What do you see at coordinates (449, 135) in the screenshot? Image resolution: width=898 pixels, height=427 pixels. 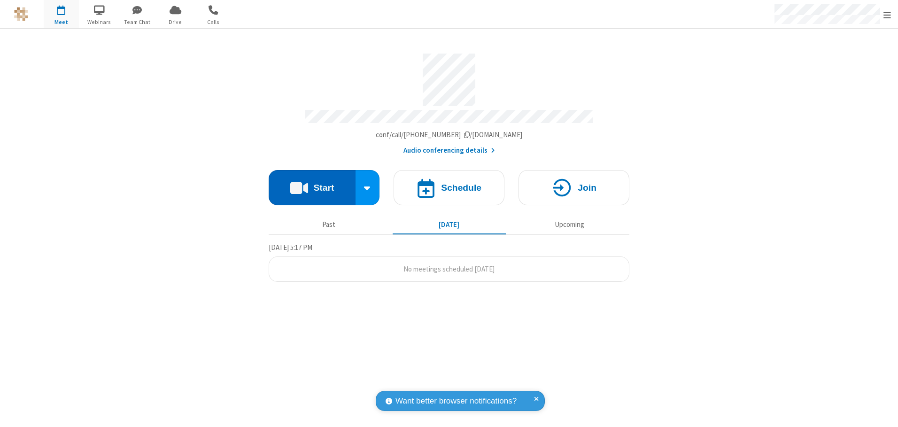 I see `button: Copy my meeting room linkCopy my meeting room link` at bounding box center [449, 135].